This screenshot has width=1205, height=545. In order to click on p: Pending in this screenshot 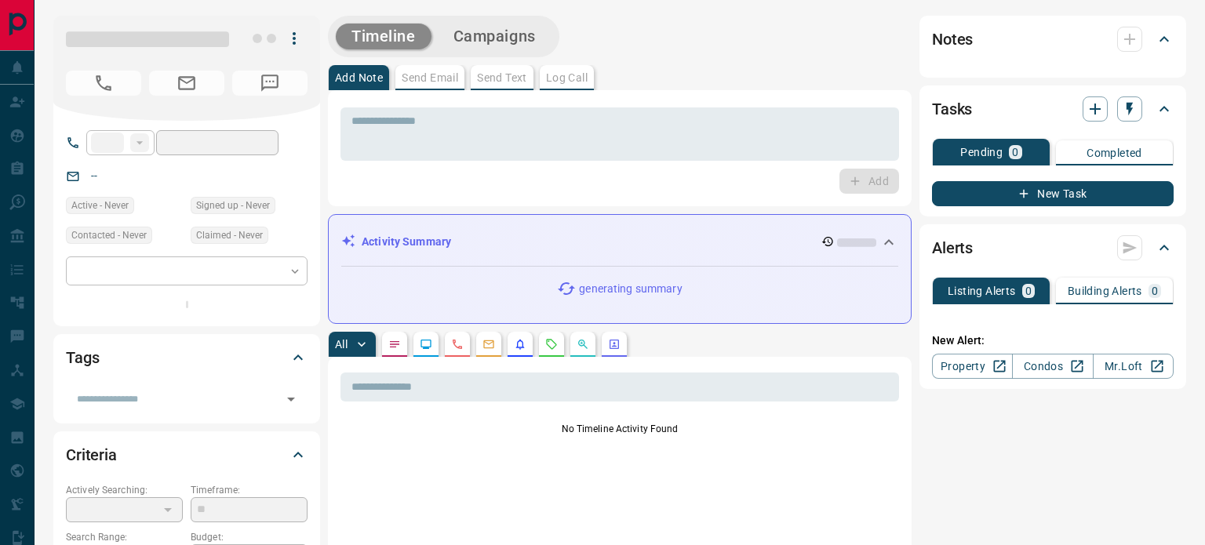, I will do `click(982, 152)`.